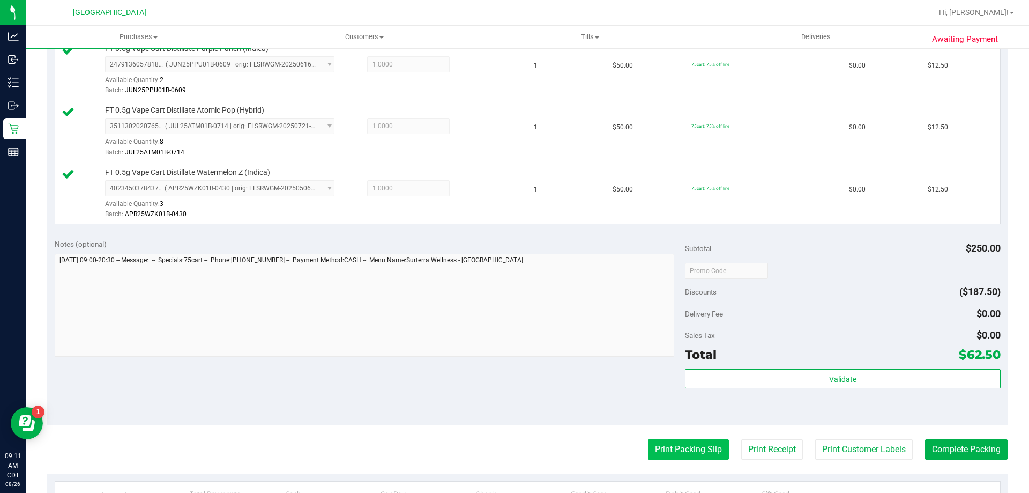 The image size is (1029, 493). Describe the element at coordinates (13, 129) in the screenshot. I see `inline-svg: Retail` at that location.